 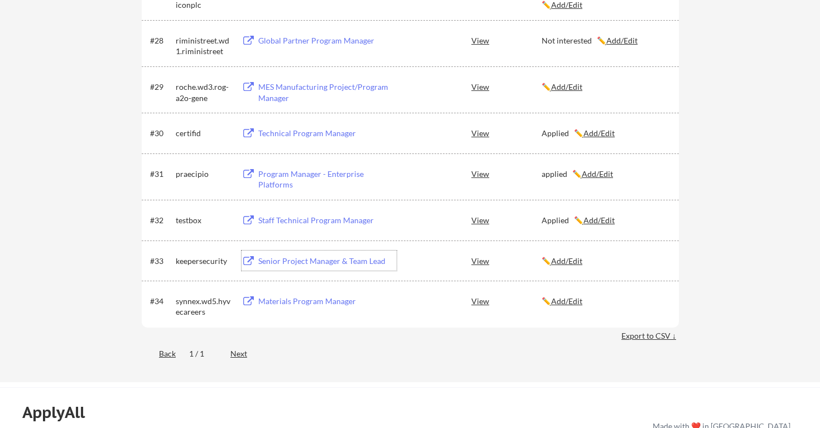 What do you see at coordinates (328, 220) in the screenshot?
I see `div: Staff Technical Program Manager` at bounding box center [328, 220].